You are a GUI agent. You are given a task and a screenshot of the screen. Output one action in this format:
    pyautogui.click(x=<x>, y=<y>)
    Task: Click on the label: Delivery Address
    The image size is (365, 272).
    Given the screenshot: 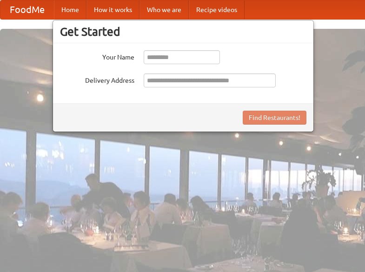 What is the action you would take?
    pyautogui.click(x=97, y=79)
    